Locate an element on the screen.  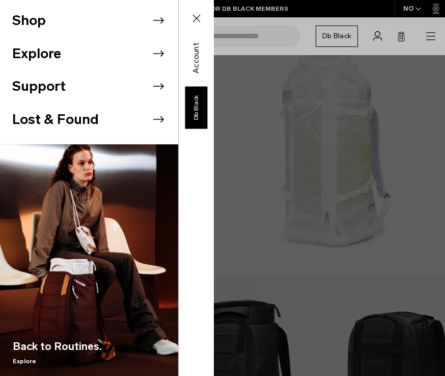
button: Lost & Found is located at coordinates (56, 119).